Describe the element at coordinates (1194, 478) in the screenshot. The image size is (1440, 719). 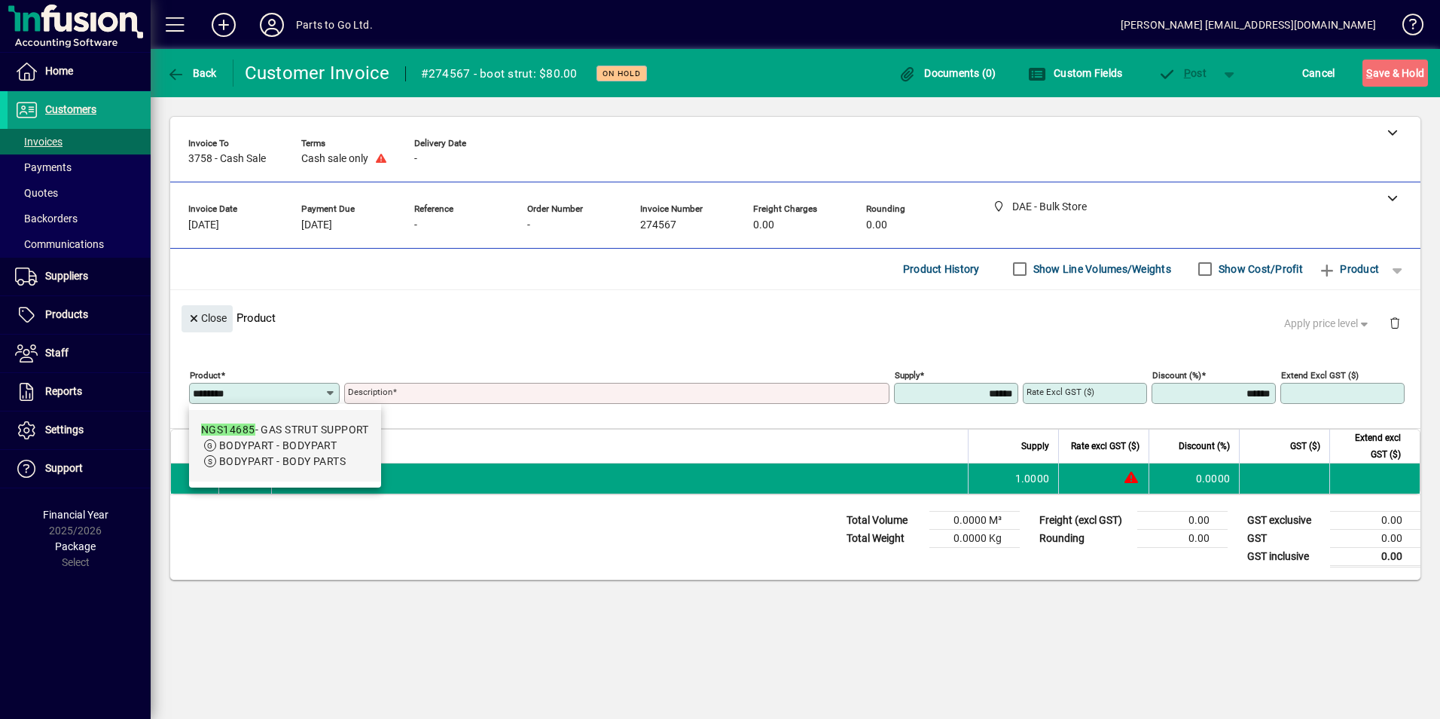
I see `td: 0.0000` at that location.